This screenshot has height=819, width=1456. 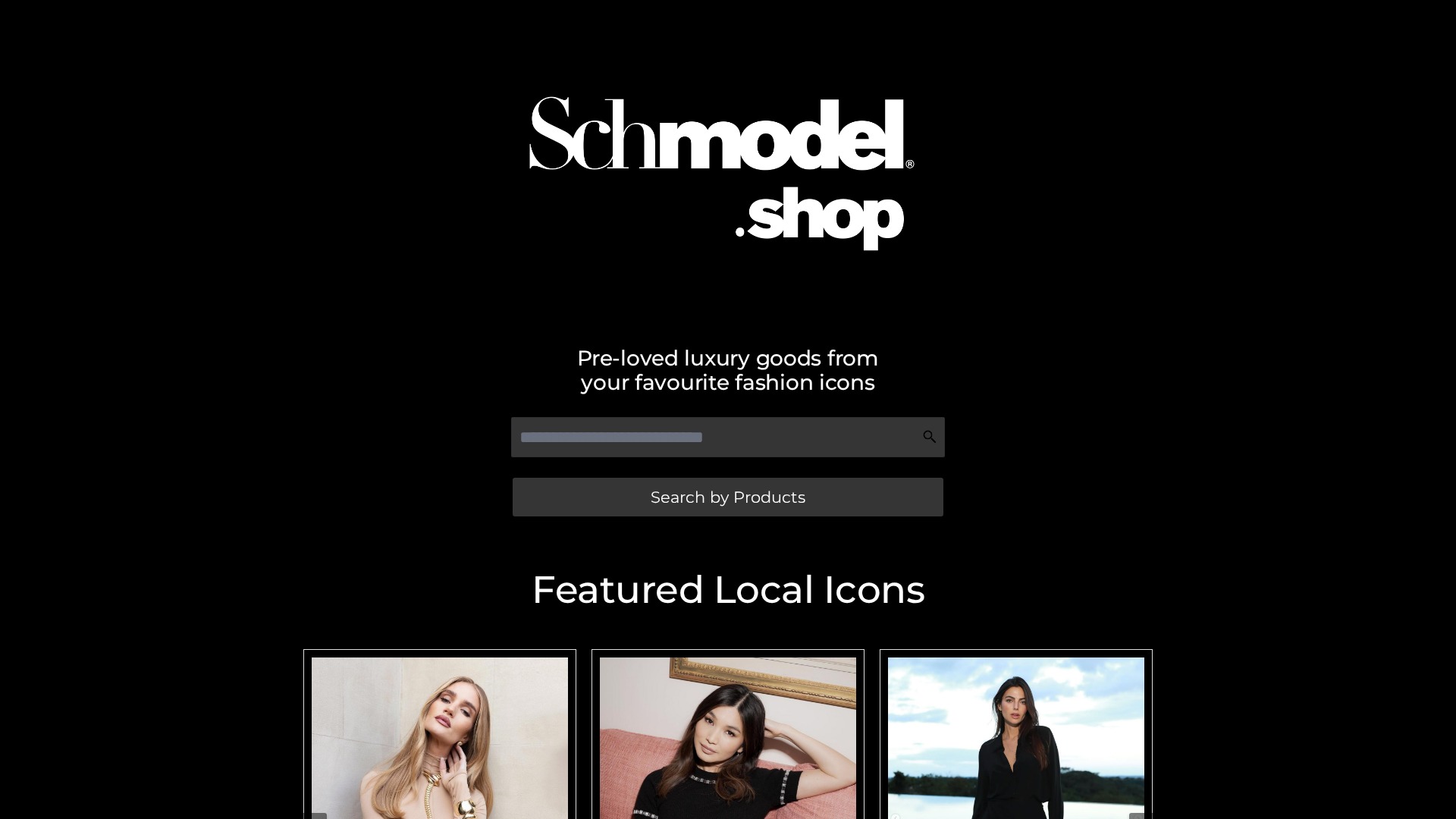 What do you see at coordinates (728, 370) in the screenshot?
I see `h2: Pre-loved luxury goods from your favourite fashion icons` at bounding box center [728, 370].